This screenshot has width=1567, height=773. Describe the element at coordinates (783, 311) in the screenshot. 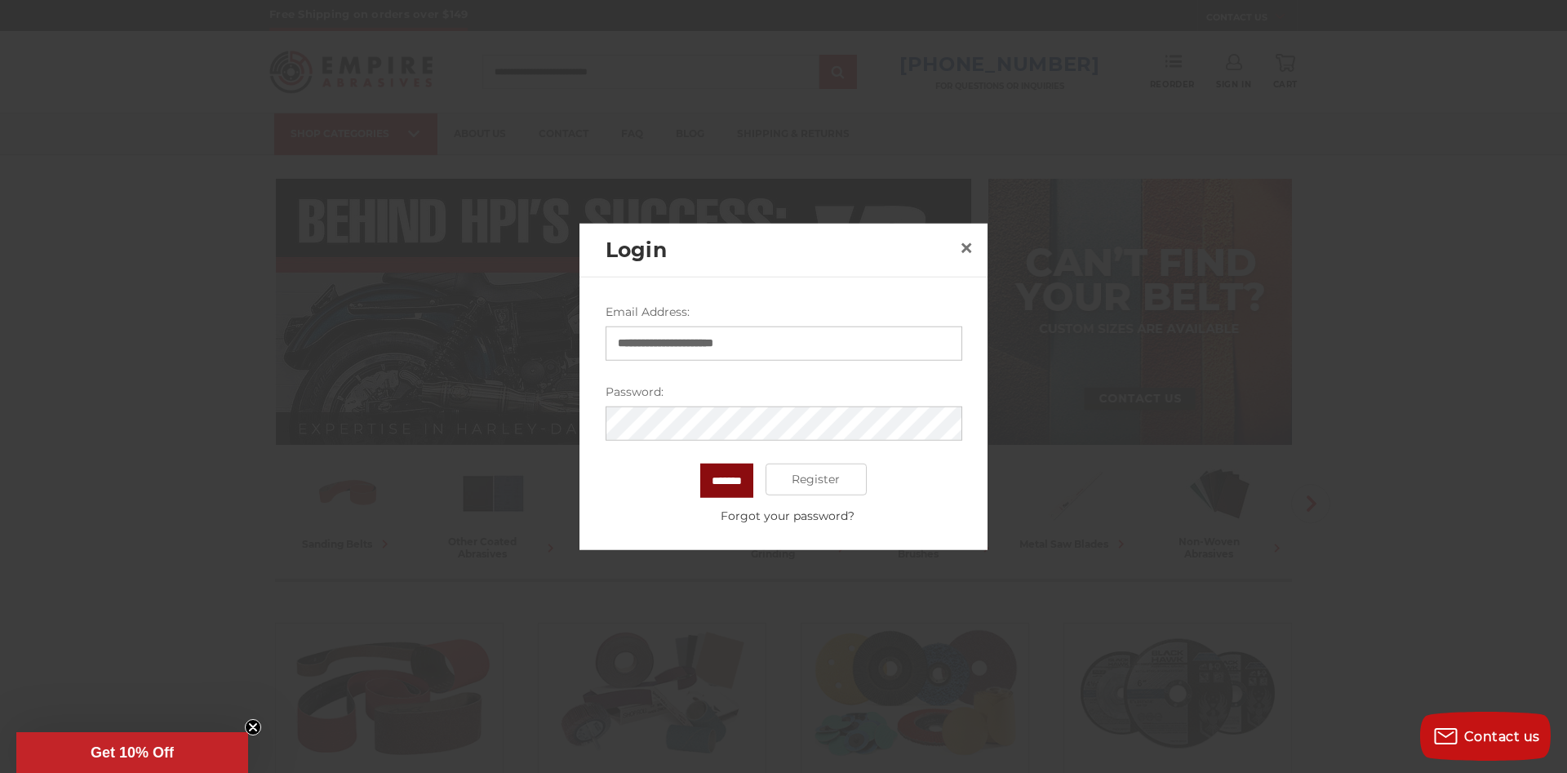

I see `label: Email Address:` at that location.